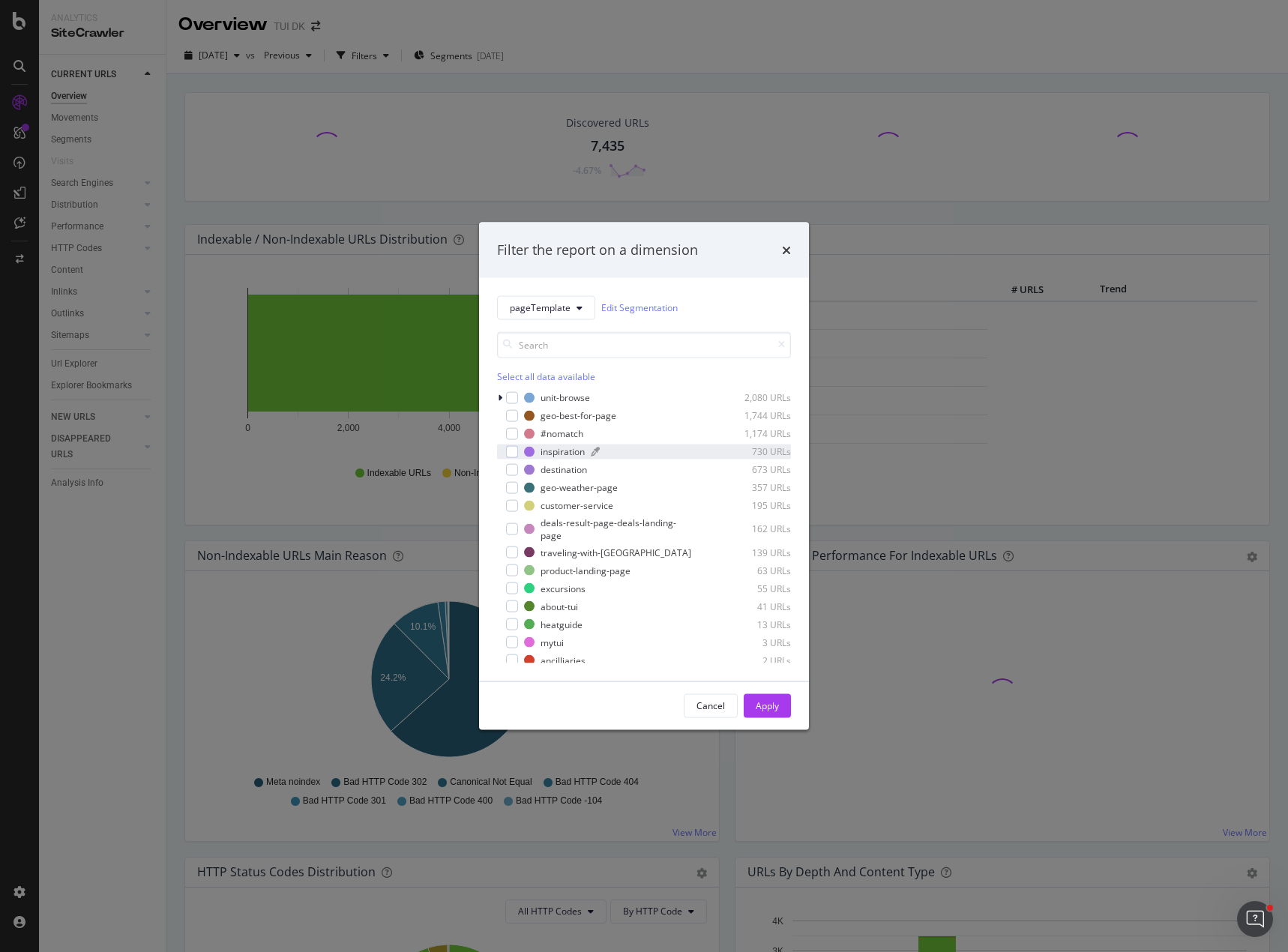 The image size is (1288, 952). I want to click on div: inspiration, so click(562, 451).